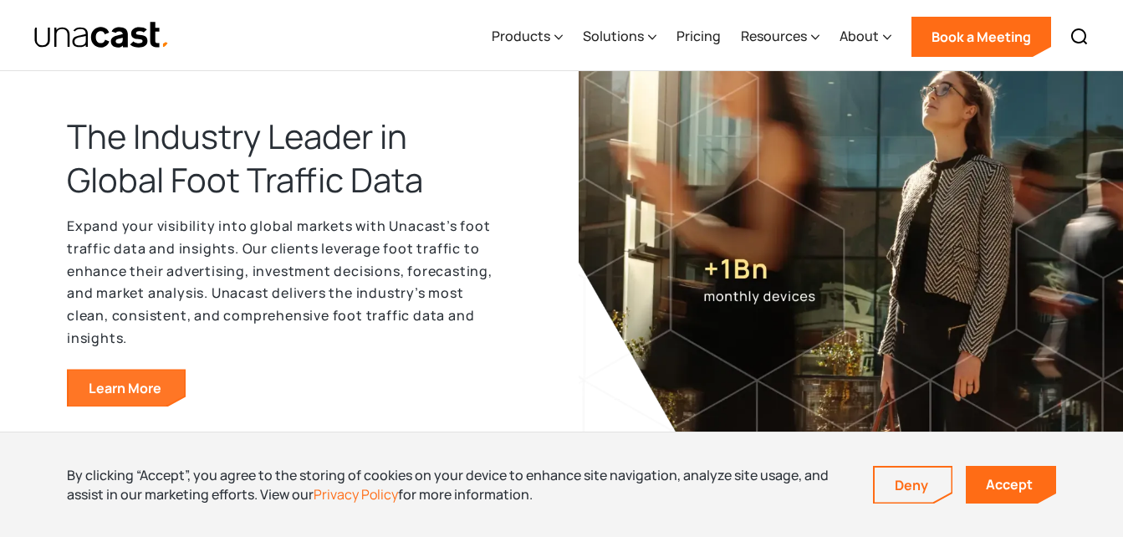  What do you see at coordinates (698, 37) in the screenshot?
I see `a: Pricing` at bounding box center [698, 37].